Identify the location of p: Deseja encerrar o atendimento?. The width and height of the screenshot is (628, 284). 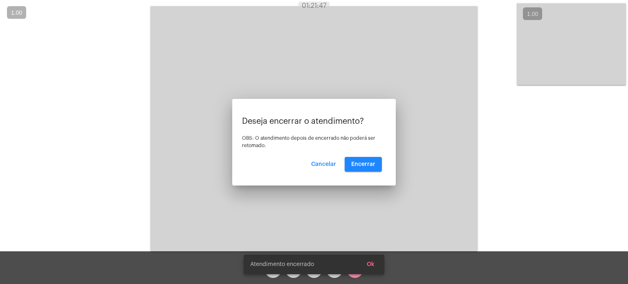
(314, 121).